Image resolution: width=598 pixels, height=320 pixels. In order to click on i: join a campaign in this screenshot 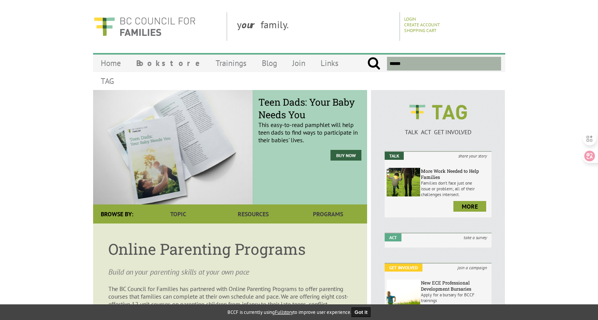, I will do `click(472, 267)`.